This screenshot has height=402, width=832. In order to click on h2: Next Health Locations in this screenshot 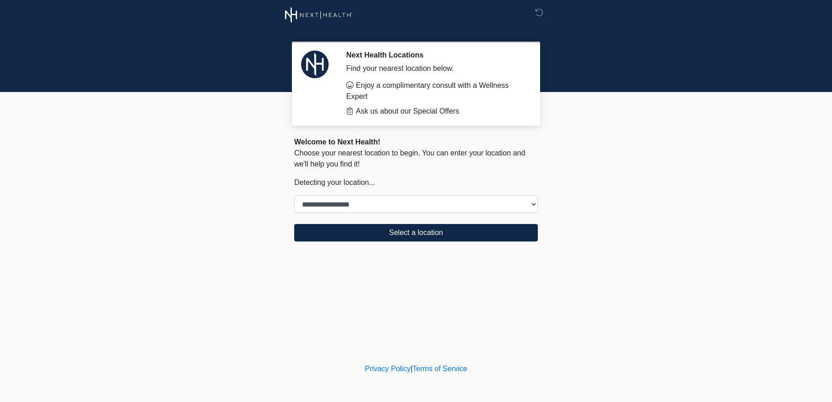, I will do `click(435, 55)`.